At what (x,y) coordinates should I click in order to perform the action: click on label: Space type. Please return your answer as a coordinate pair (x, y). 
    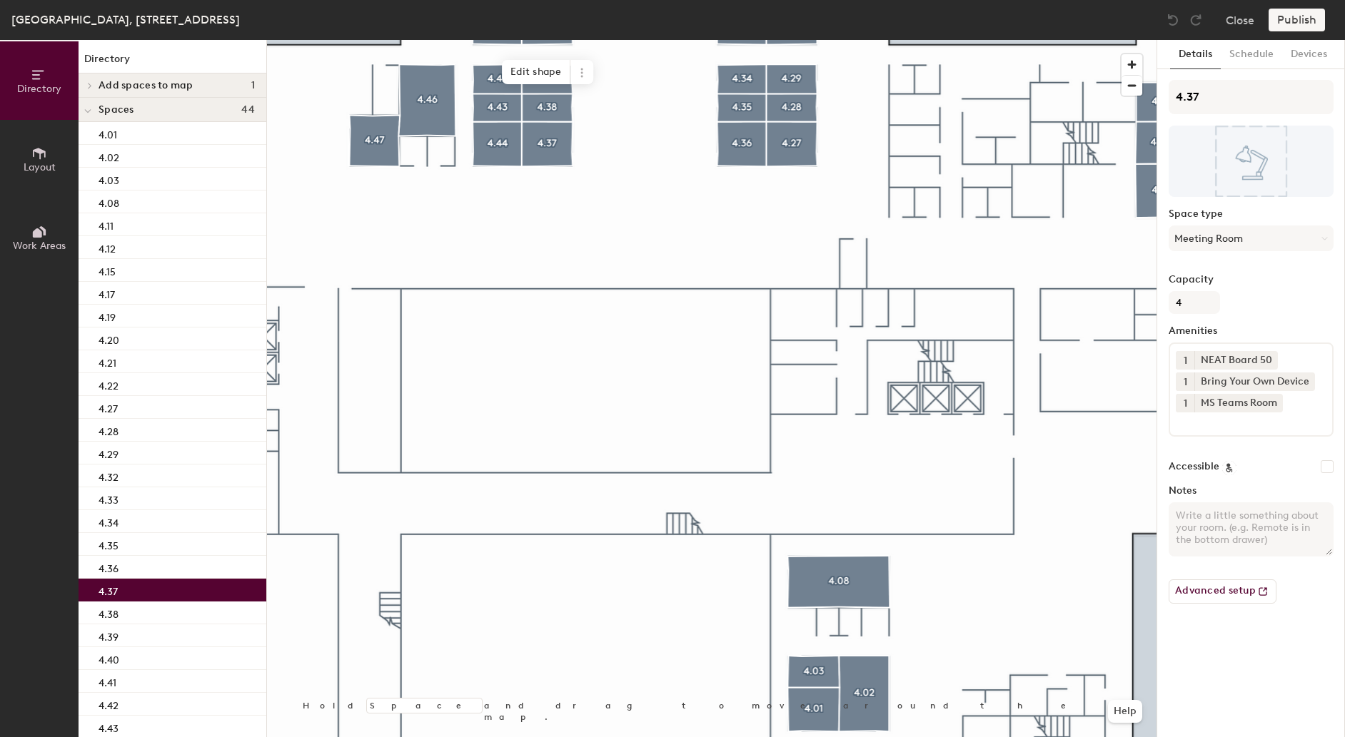
    Looking at the image, I should click on (1250, 214).